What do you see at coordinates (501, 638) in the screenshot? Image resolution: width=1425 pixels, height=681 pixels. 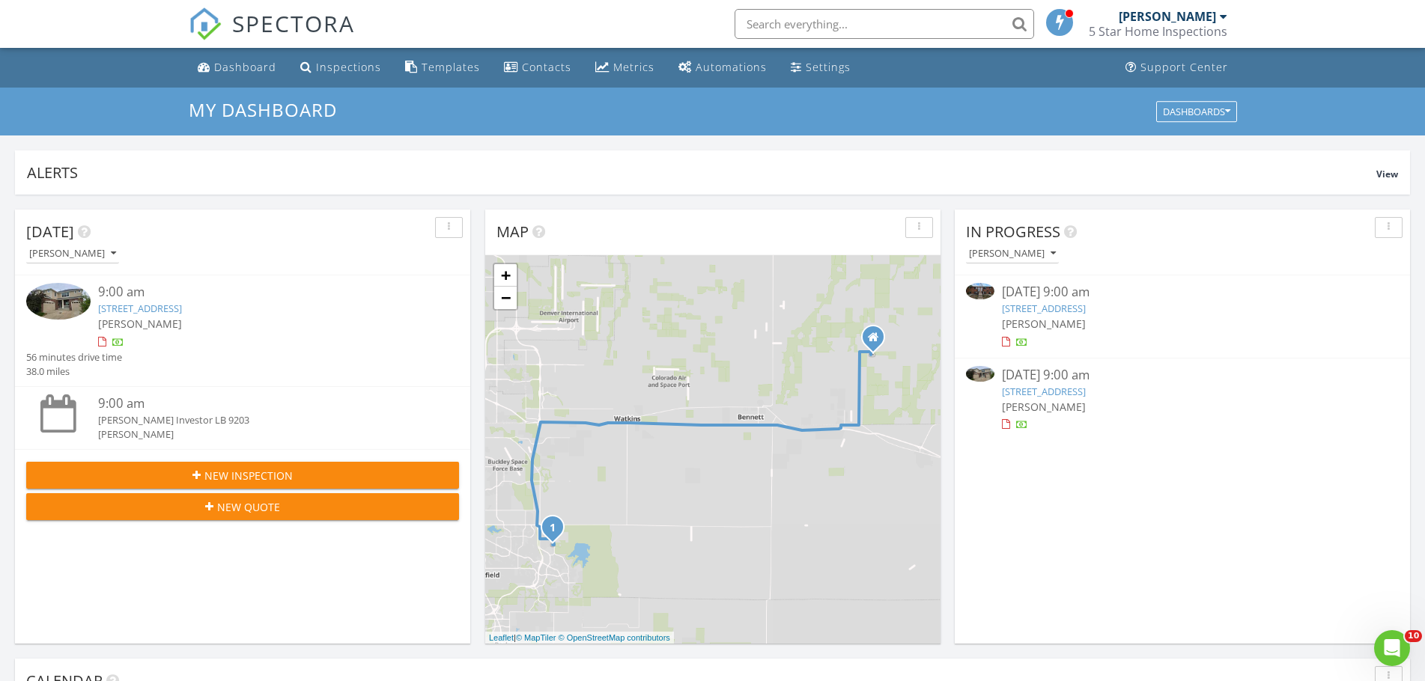 I see `a: Leaflet` at bounding box center [501, 638].